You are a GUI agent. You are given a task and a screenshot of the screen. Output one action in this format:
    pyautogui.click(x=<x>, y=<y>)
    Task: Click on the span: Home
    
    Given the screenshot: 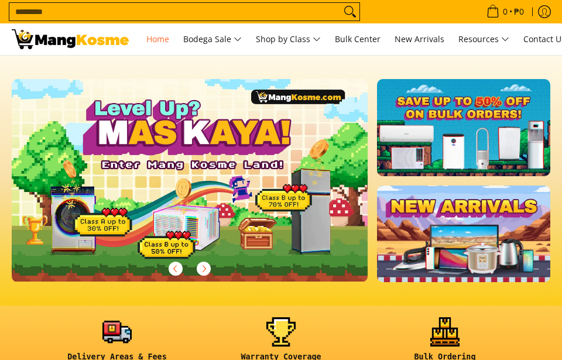 What is the action you would take?
    pyautogui.click(x=157, y=39)
    